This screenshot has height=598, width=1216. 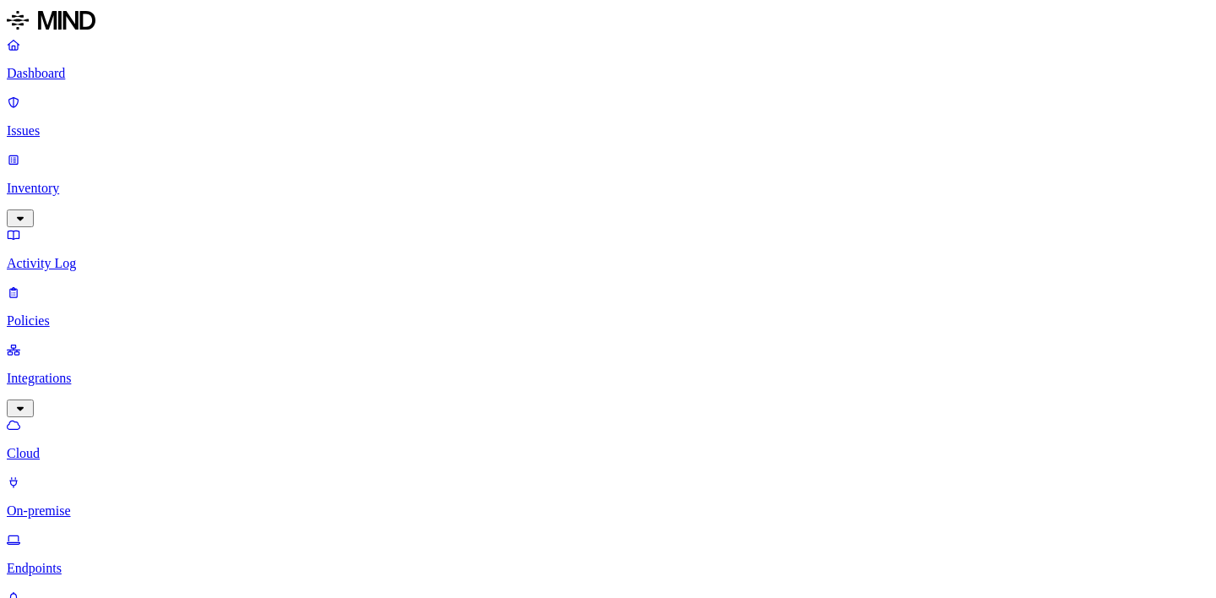 I want to click on a: Endpoints, so click(x=608, y=554).